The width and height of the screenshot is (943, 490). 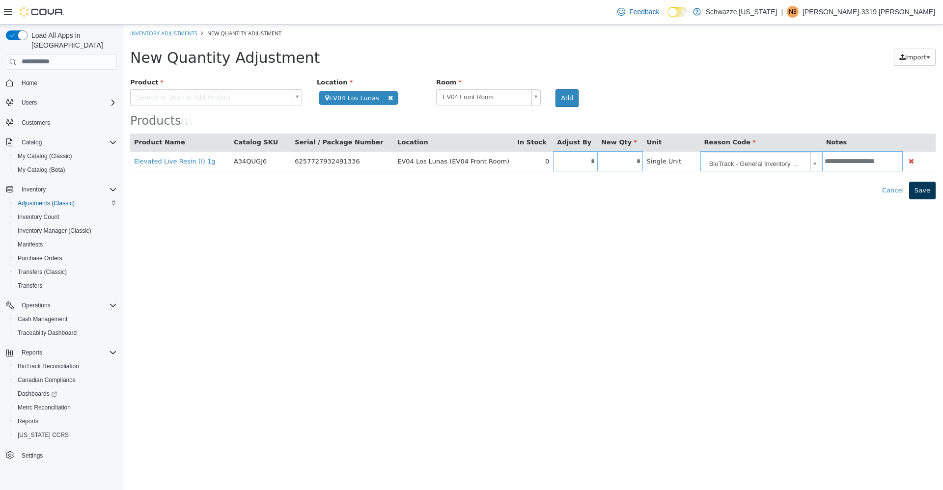 What do you see at coordinates (65, 231) in the screenshot?
I see `button: Inventory Manager (Classic)` at bounding box center [65, 231].